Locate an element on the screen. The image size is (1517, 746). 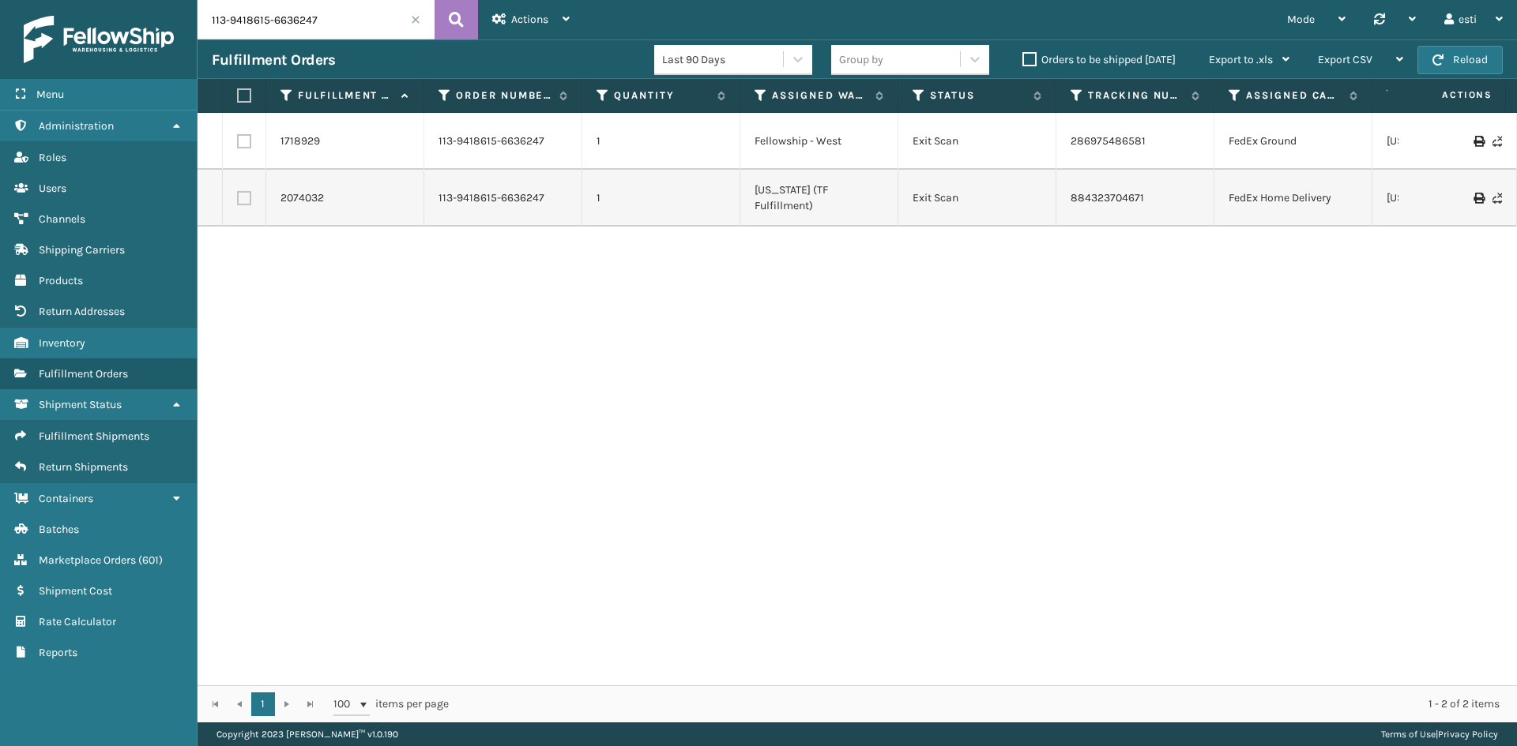
label: Assigned Warehouse is located at coordinates (819, 96).